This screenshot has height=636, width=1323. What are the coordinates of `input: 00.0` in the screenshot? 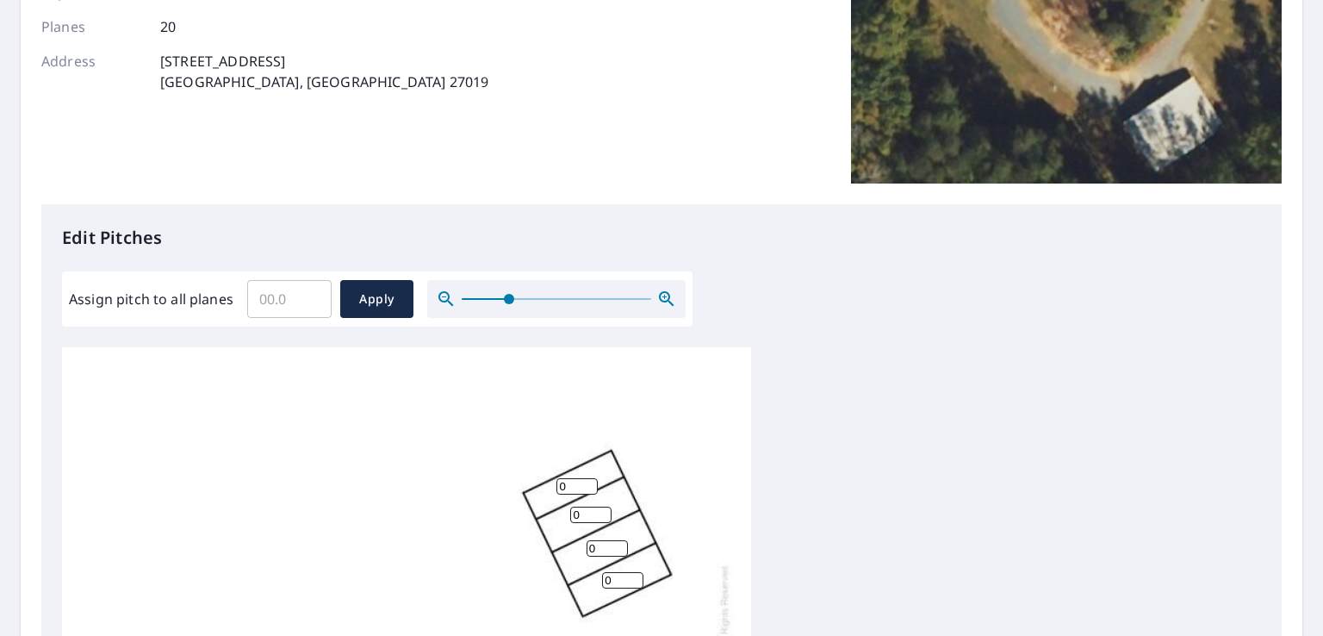 It's located at (289, 299).